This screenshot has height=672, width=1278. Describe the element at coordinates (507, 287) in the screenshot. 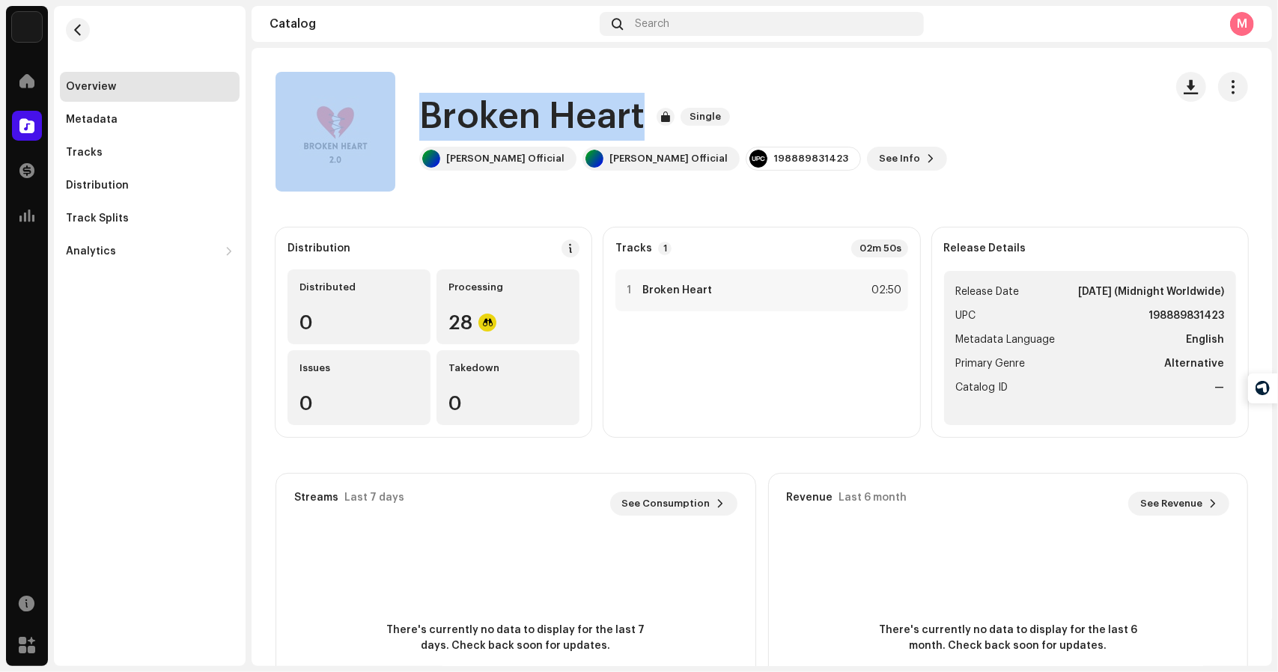

I see `div: Processing` at that location.